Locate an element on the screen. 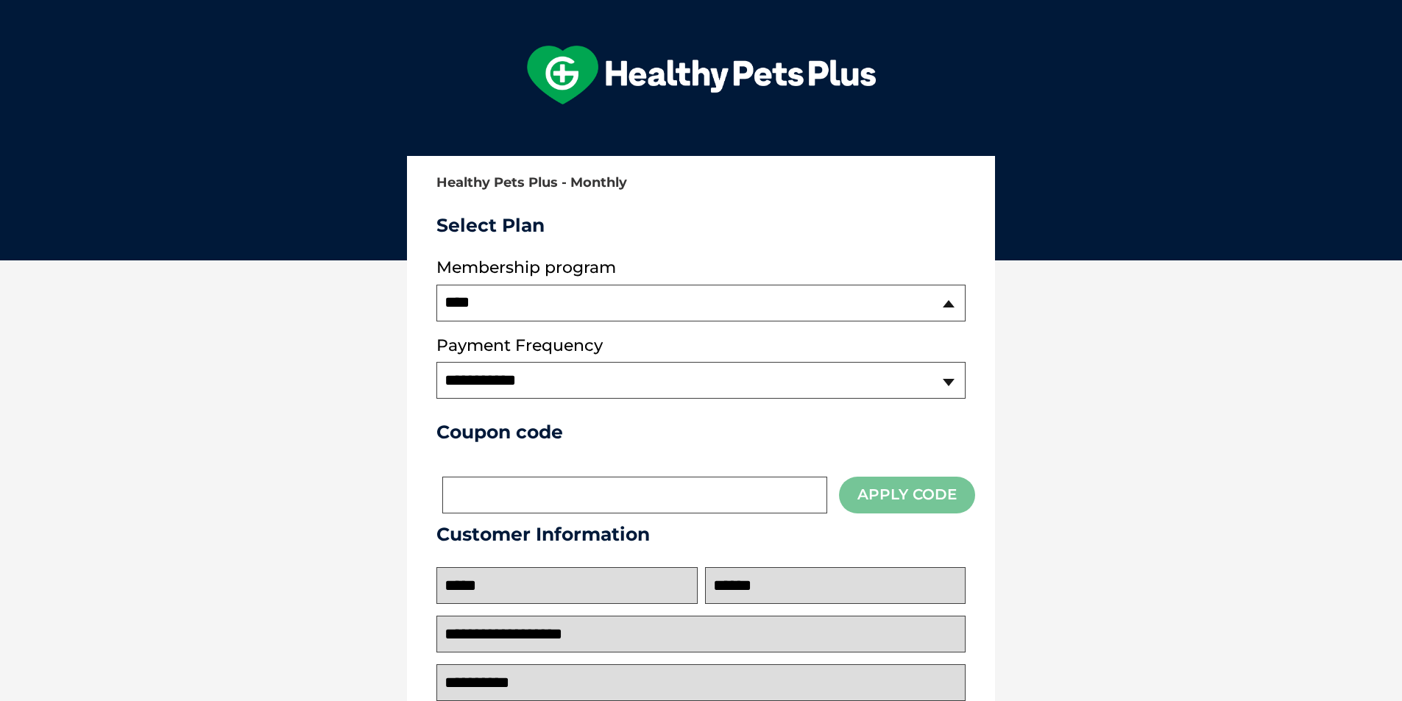 The width and height of the screenshot is (1402, 701). h3: Customer Information is located at coordinates (701, 534).